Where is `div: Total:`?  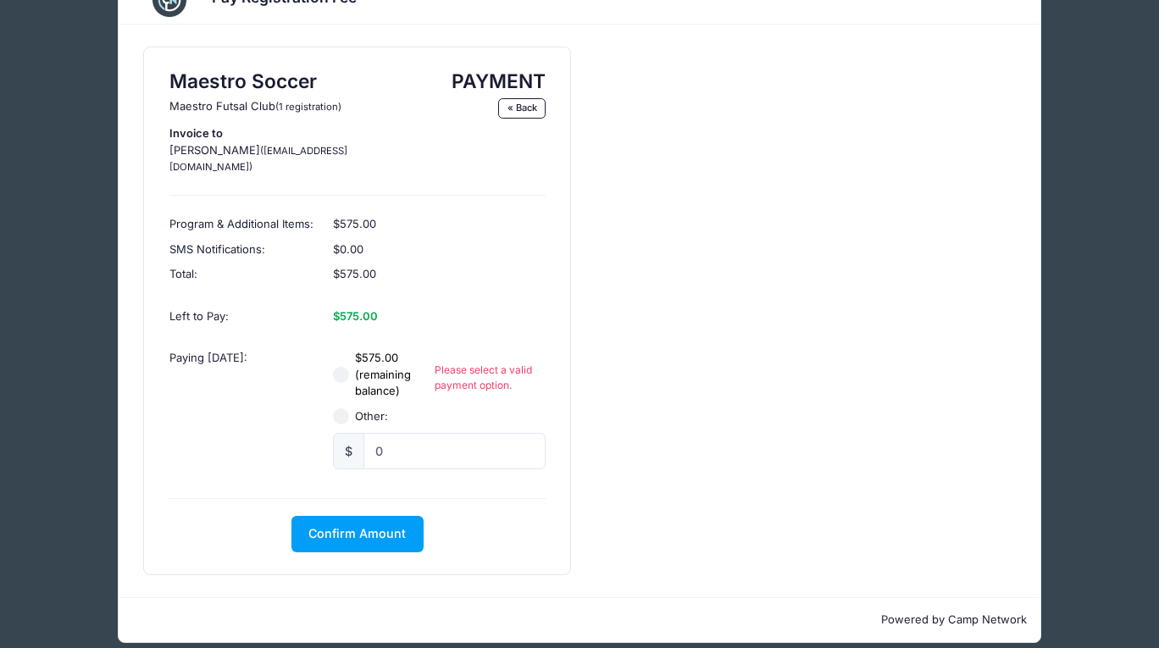
div: Total: is located at coordinates (242, 279).